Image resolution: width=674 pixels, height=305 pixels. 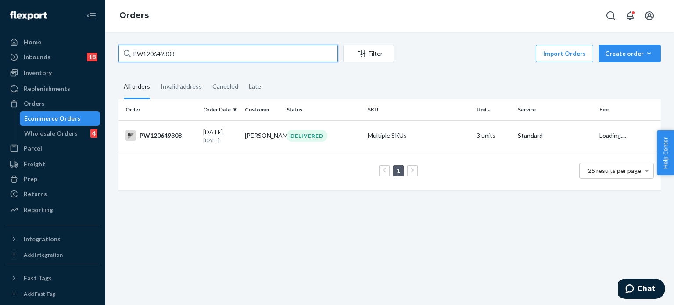 What do you see at coordinates (225, 86) in the screenshot?
I see `div: Canceled` at bounding box center [225, 86].